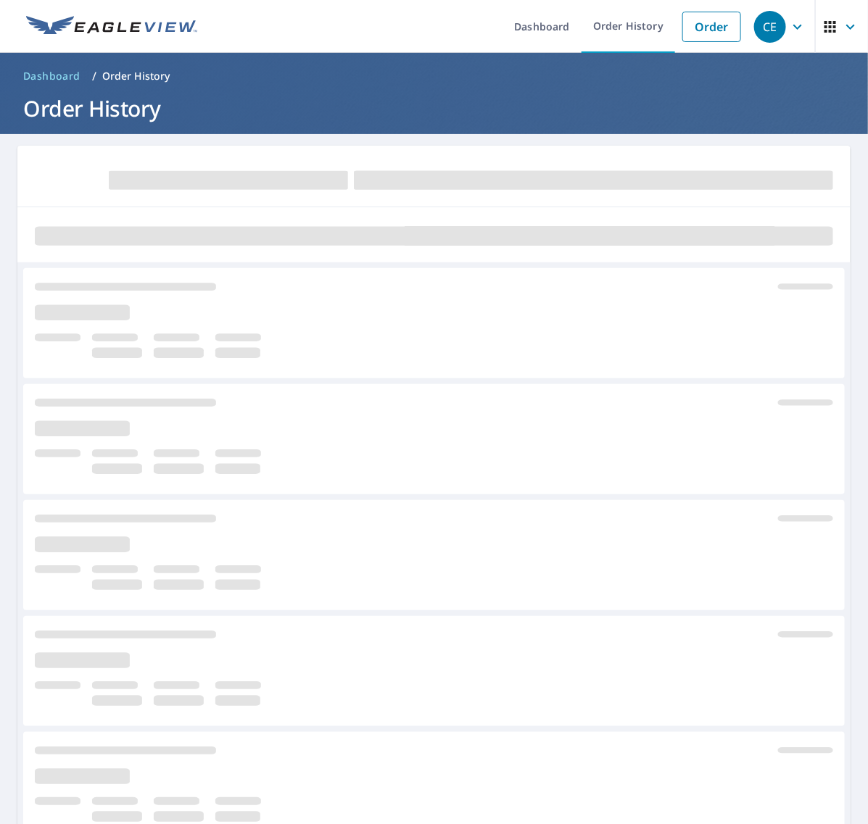 This screenshot has height=824, width=868. Describe the element at coordinates (770, 27) in the screenshot. I see `div: CE` at that location.